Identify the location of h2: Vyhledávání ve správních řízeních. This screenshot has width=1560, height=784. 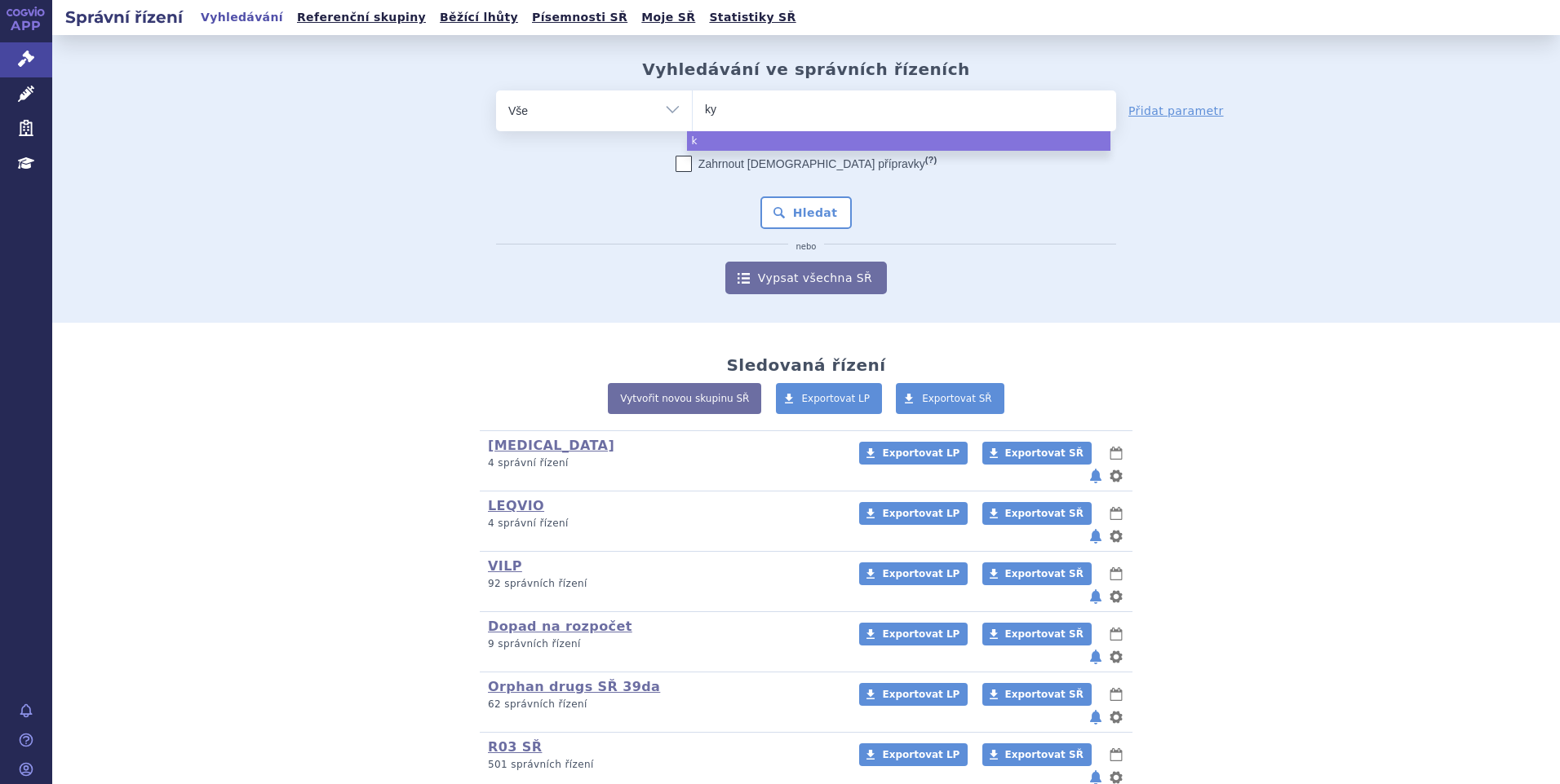
(806, 70).